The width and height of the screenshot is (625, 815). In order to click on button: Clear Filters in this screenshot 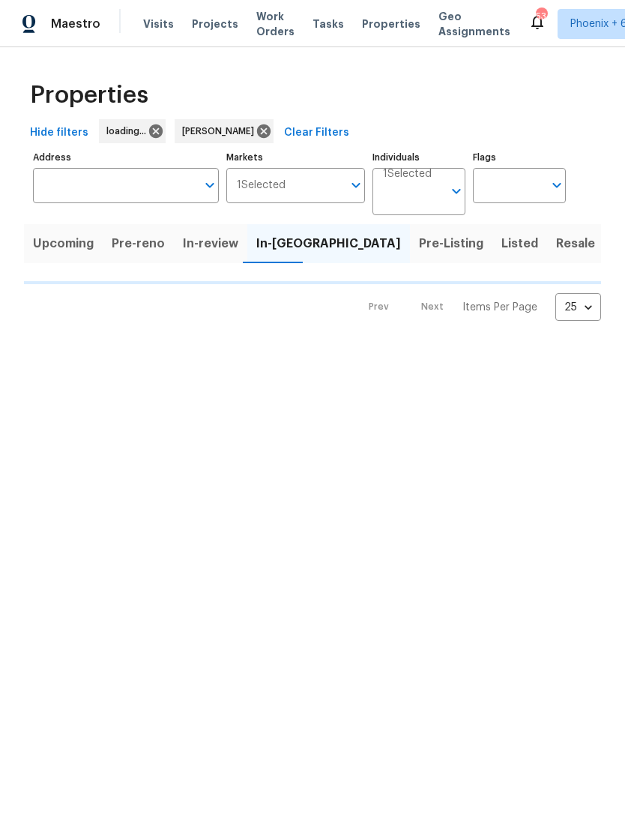, I will do `click(316, 133)`.